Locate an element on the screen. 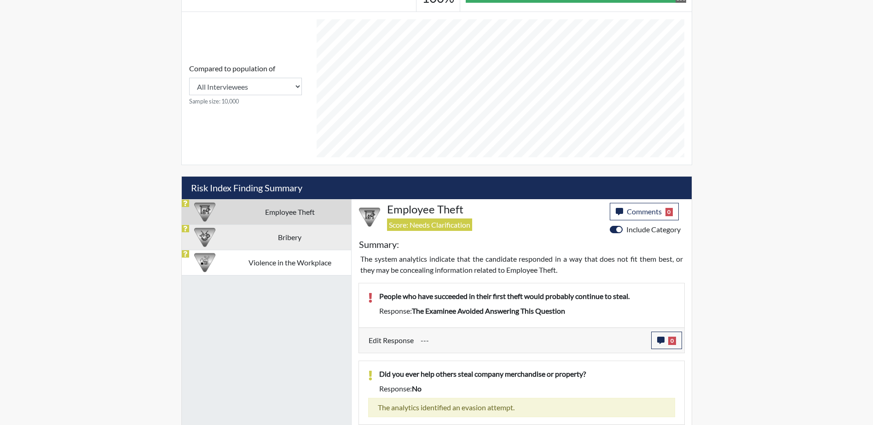  td: Bribery is located at coordinates (289, 237).